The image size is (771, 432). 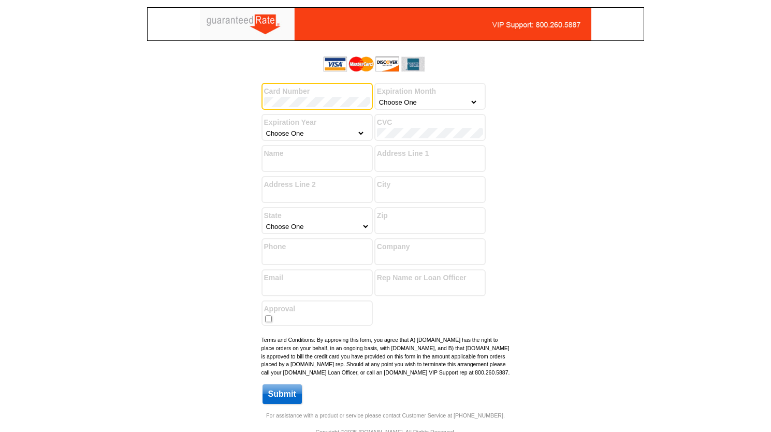 What do you see at coordinates (430, 215) in the screenshot?
I see `label: Zip` at bounding box center [430, 215].